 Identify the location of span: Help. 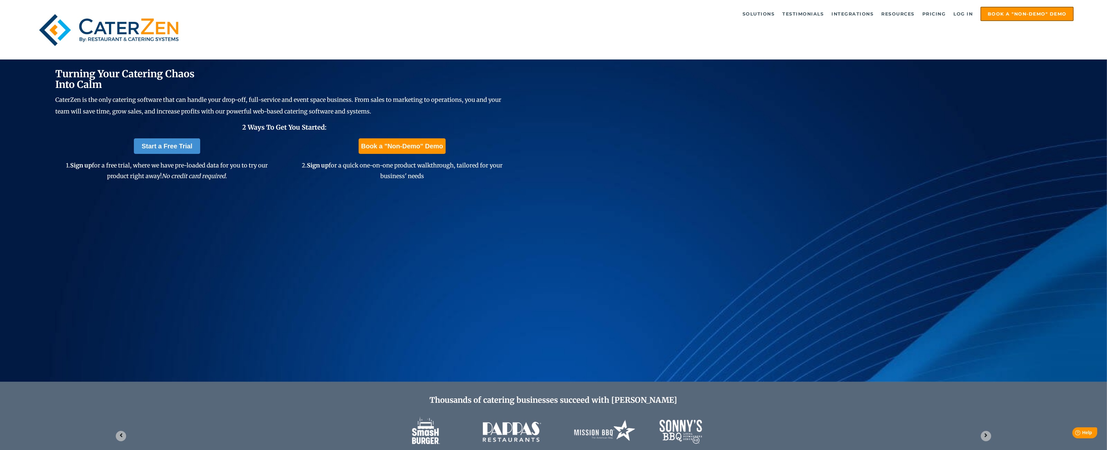
(38, 8).